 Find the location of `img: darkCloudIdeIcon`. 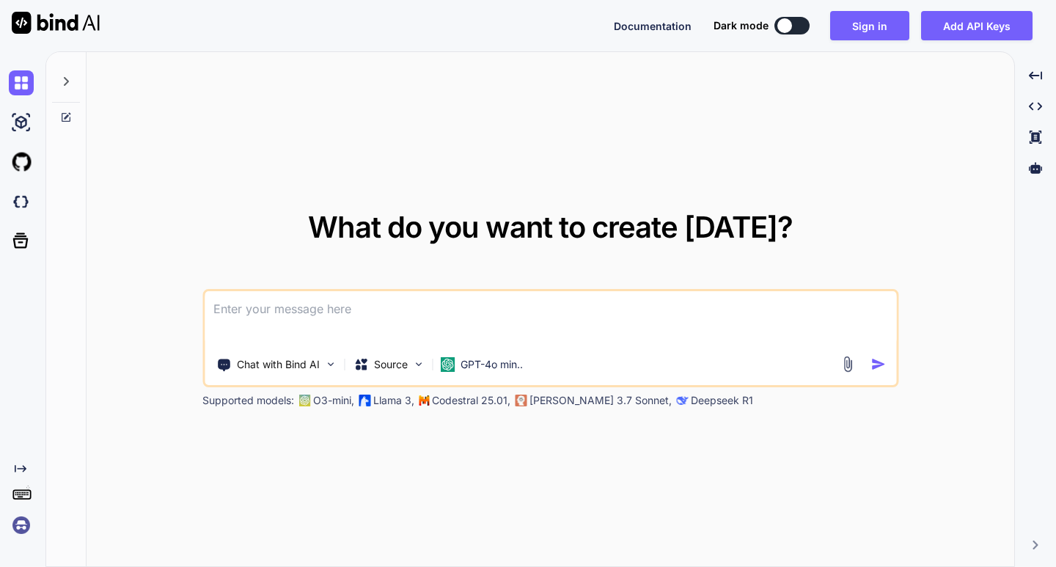

img: darkCloudIdeIcon is located at coordinates (21, 202).